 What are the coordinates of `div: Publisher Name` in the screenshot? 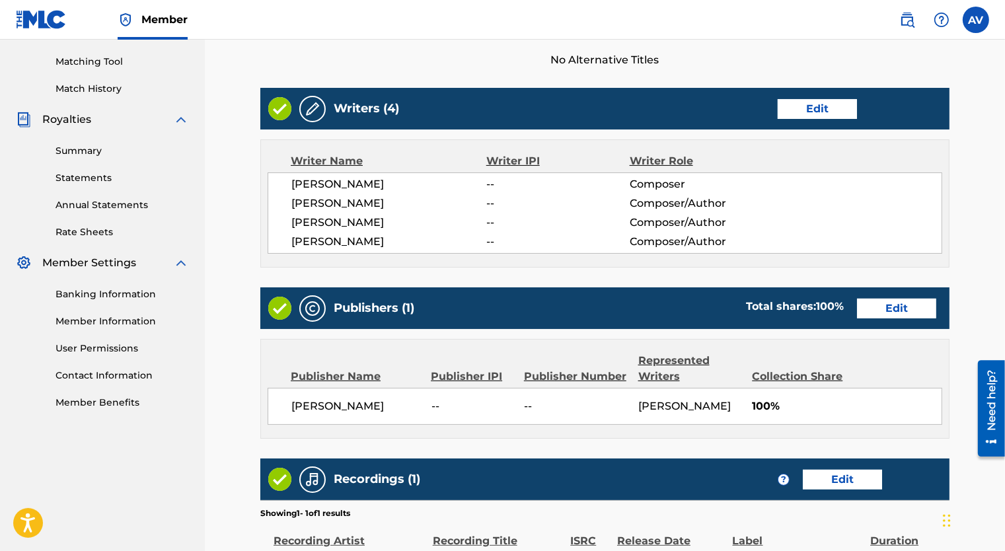 It's located at (355, 377).